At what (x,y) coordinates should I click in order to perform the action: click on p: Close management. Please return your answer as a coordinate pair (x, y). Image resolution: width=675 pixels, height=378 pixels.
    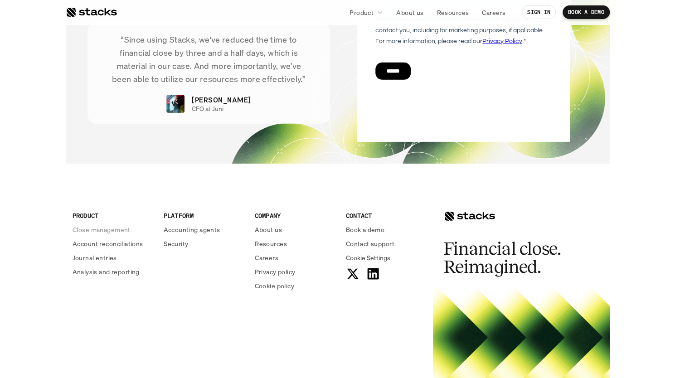
    Looking at the image, I should click on (101, 229).